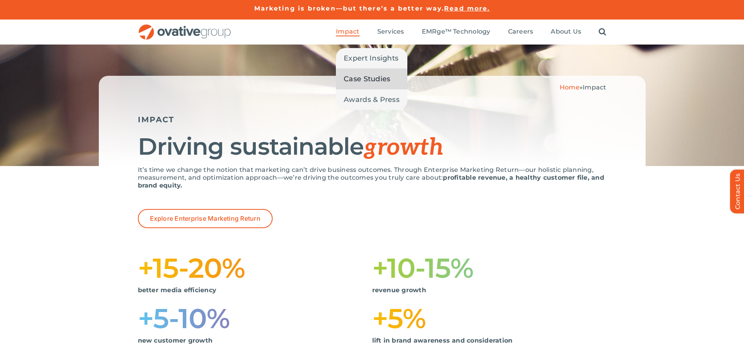 The width and height of the screenshot is (744, 359). I want to click on nav: Menu, so click(471, 32).